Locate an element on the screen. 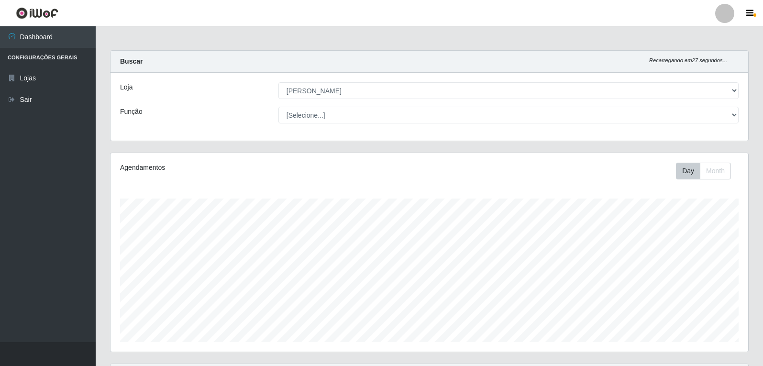  div: Agendamentos is located at coordinates (245, 167).